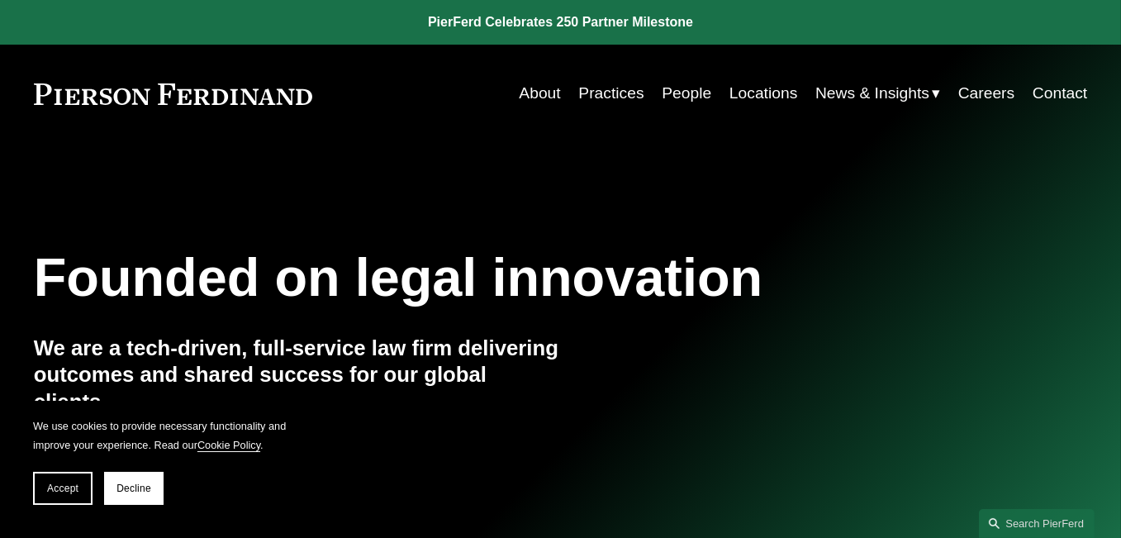  I want to click on button: Accept, so click(63, 488).